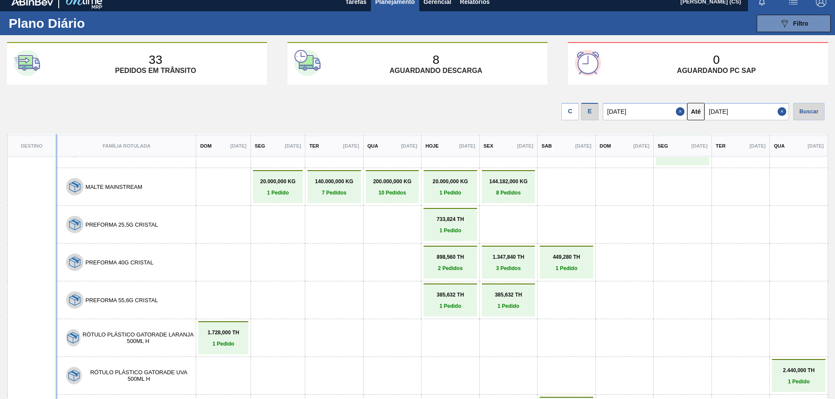  What do you see at coordinates (589, 110) in the screenshot?
I see `div: Visão Data de Entrega` at bounding box center [589, 110].